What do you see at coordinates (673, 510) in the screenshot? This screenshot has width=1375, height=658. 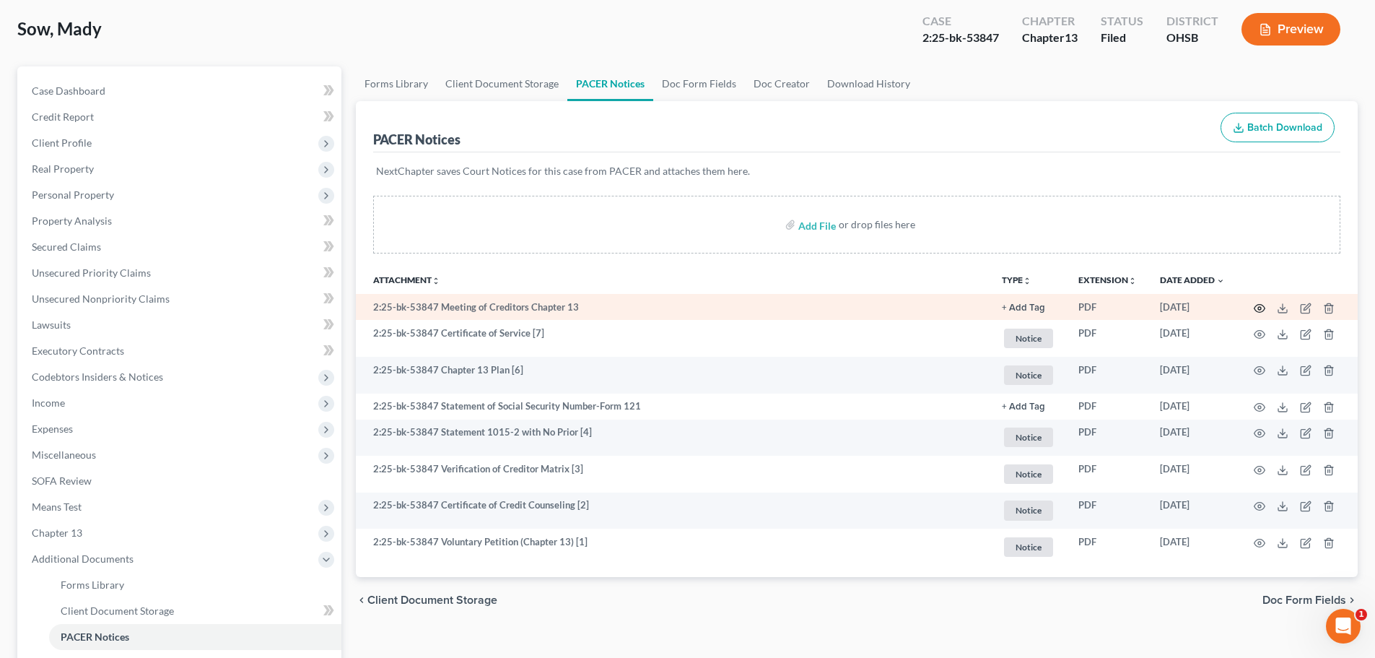 I see `td: 2:25-bk-53847 Certificate of Credit Counseling [2]` at bounding box center [673, 510].